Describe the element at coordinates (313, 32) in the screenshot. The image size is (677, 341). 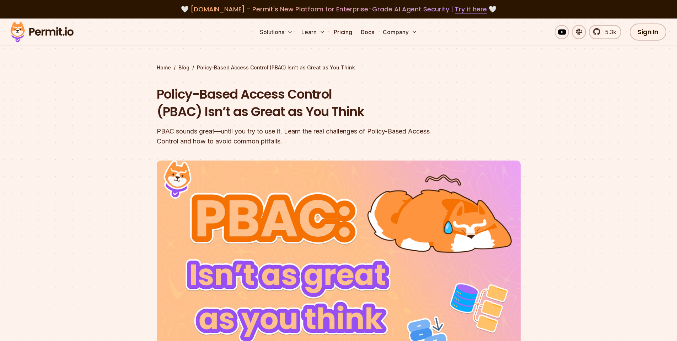
I see `button: Learn` at that location.